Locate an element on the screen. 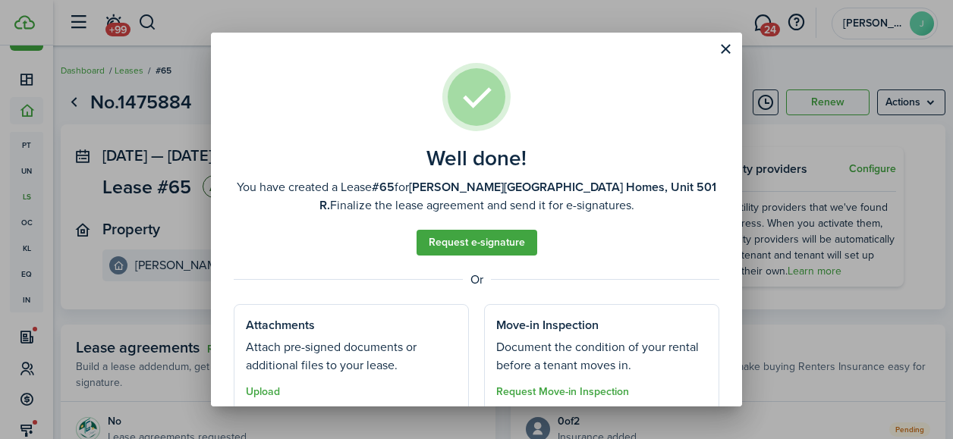 Image resolution: width=953 pixels, height=439 pixels. well-done-section-description: Document the condition of your rental before a tenant moves in. is located at coordinates (602, 357).